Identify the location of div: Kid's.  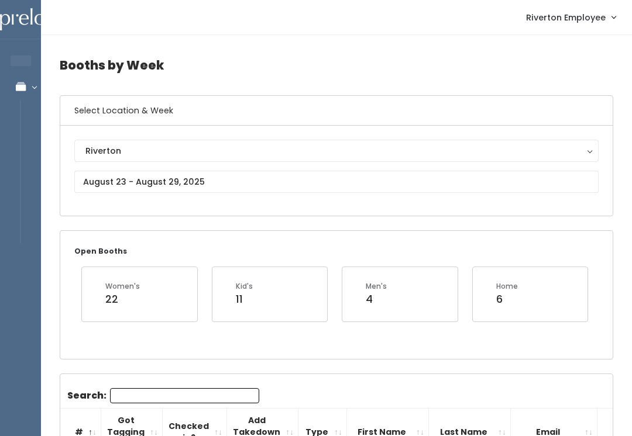
(244, 287).